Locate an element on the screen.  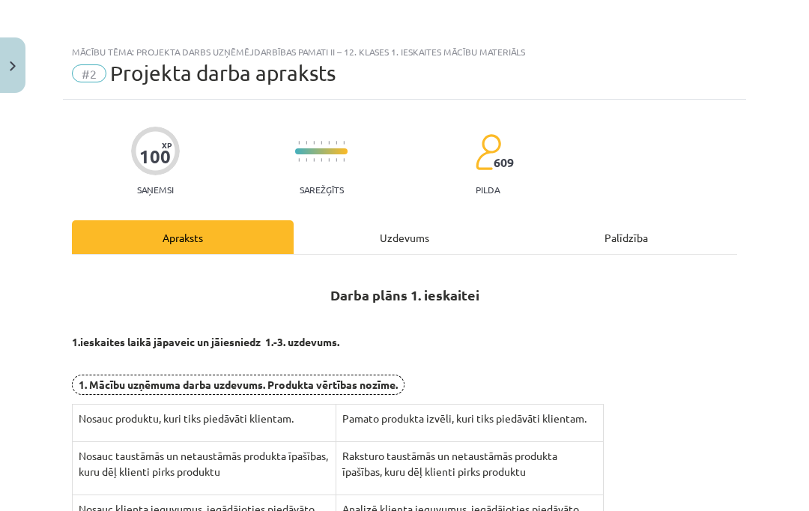
b: 1. Mācību uzņēmuma darba uzdevums. Produkta vērtības nozīme. is located at coordinates (238, 384).